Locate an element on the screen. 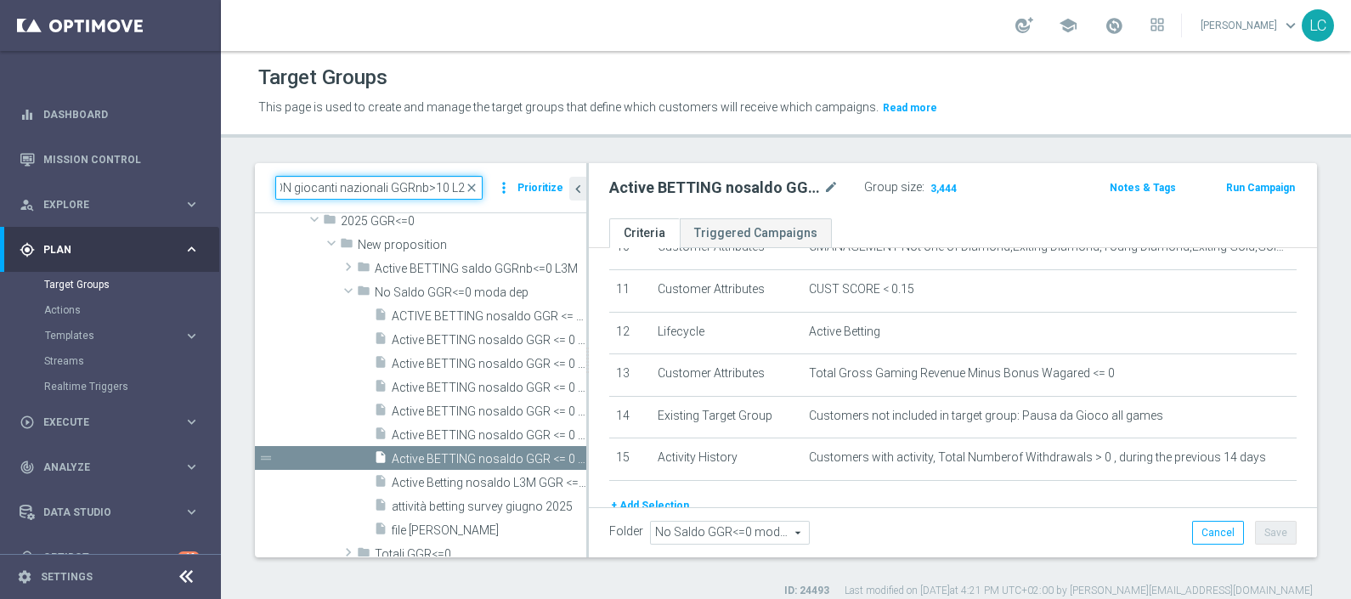 The height and width of the screenshot is (599, 1351). span: Active BETTING nosaldo GGR &lt;= 0 L3M modeM is located at coordinates (488, 411).